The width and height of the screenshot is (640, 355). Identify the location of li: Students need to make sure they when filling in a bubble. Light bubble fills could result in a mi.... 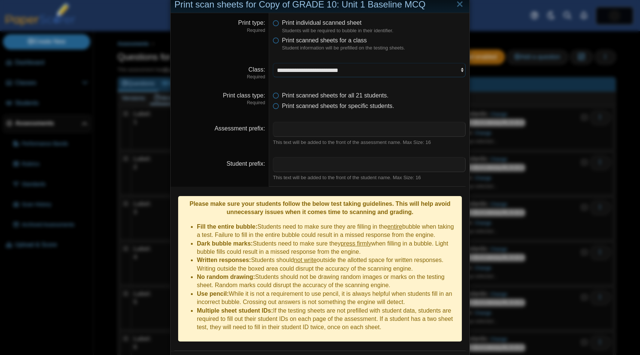
(328, 248).